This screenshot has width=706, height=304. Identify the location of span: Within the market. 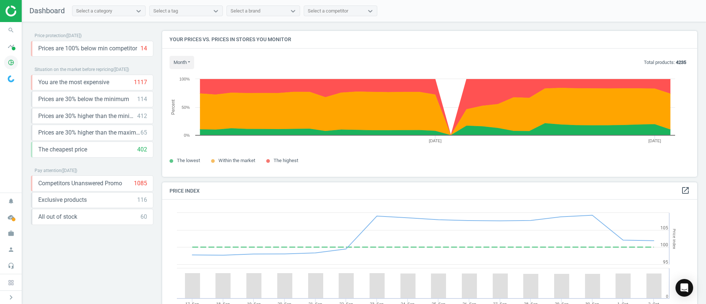
(237, 160).